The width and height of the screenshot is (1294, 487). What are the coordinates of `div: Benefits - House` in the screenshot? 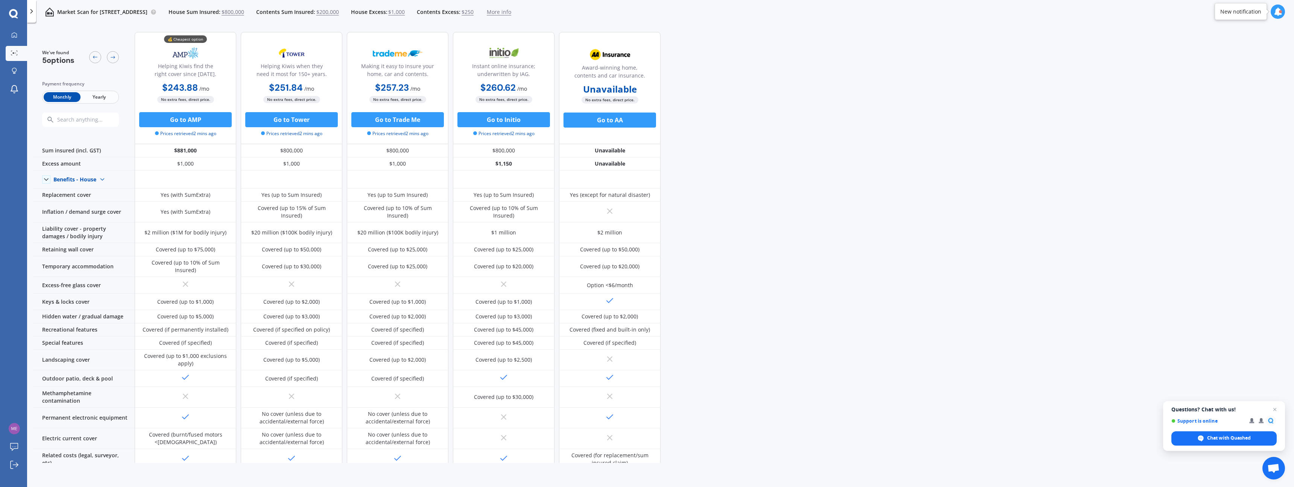 It's located at (75, 179).